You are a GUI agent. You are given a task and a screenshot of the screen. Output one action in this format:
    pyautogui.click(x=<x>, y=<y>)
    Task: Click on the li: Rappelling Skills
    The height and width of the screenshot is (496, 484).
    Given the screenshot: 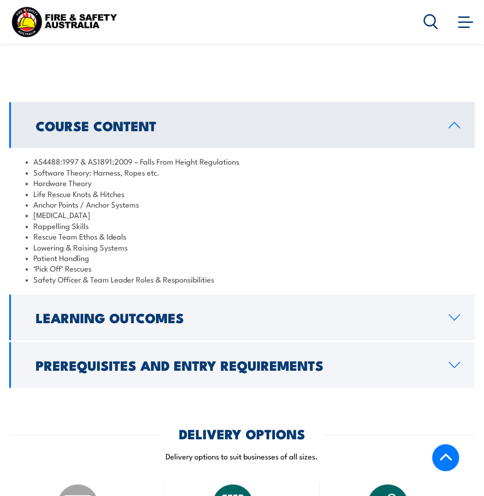 What is the action you would take?
    pyautogui.click(x=242, y=226)
    